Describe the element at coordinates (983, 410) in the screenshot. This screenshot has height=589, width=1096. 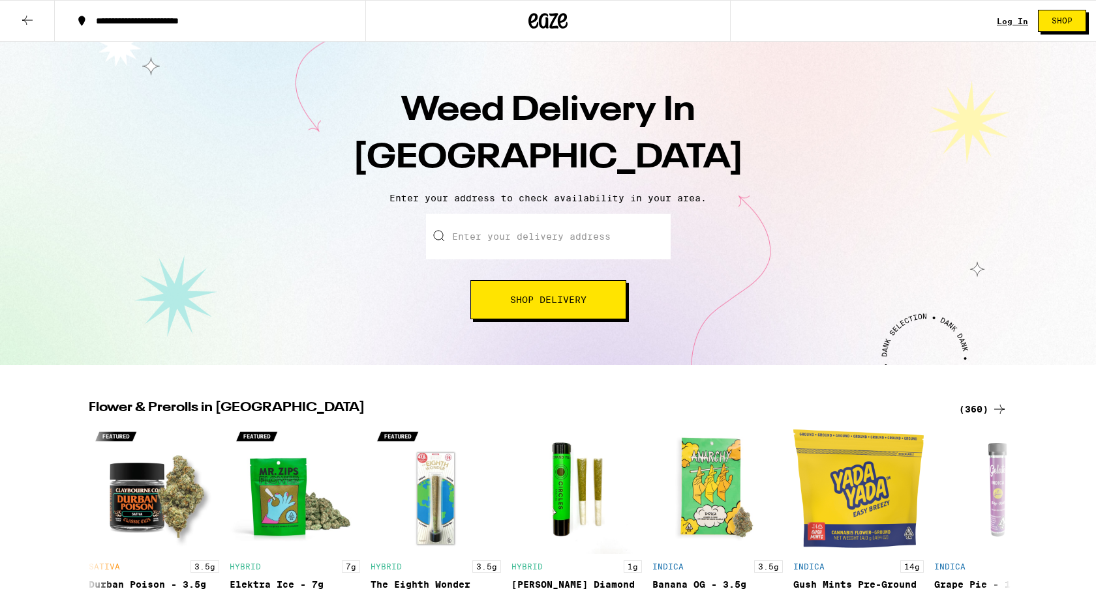
I see `a: (360)` at that location.